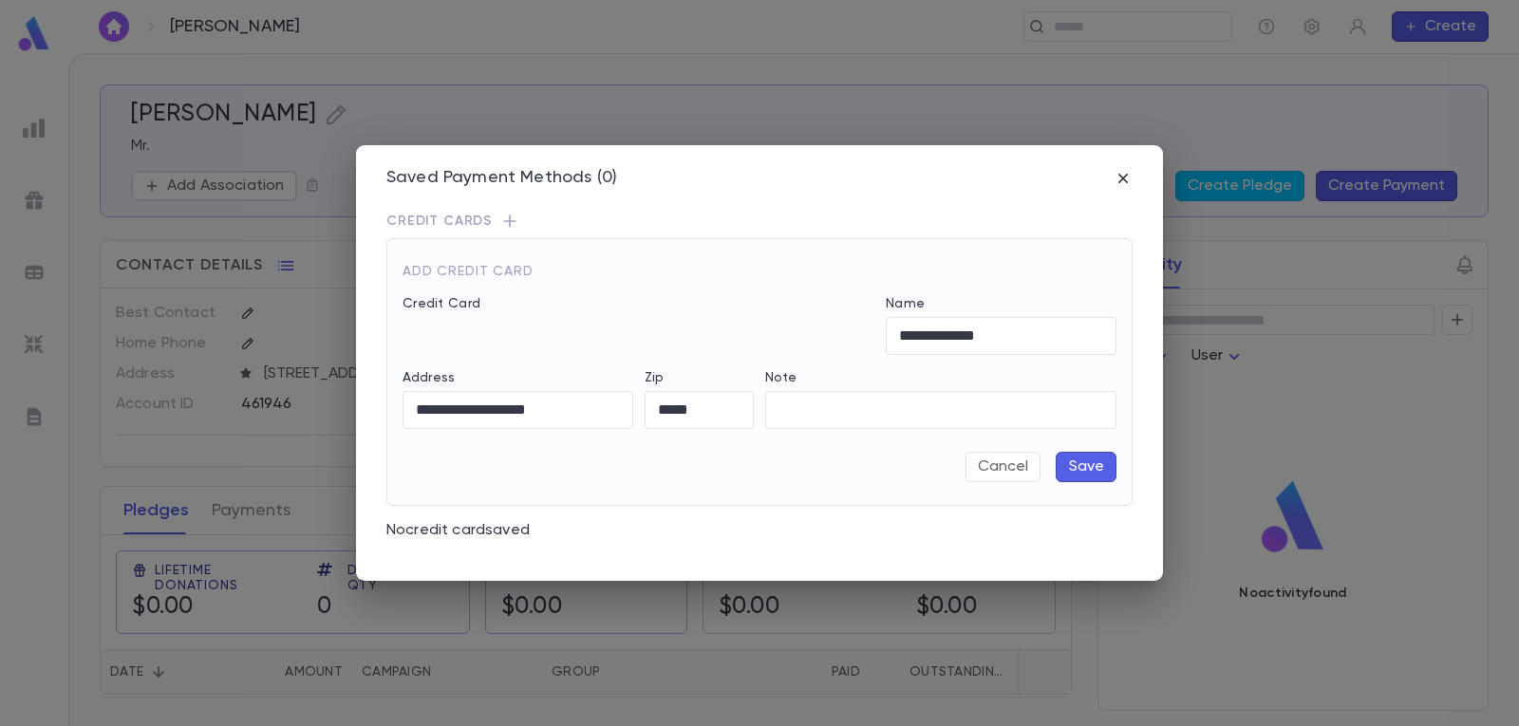 The image size is (1519, 726). Describe the element at coordinates (905, 304) in the screenshot. I see `label: Name` at that location.